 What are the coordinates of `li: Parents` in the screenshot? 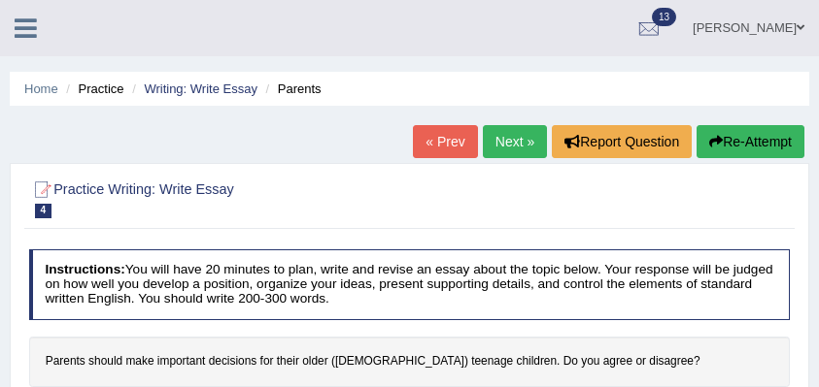 It's located at (291, 88).